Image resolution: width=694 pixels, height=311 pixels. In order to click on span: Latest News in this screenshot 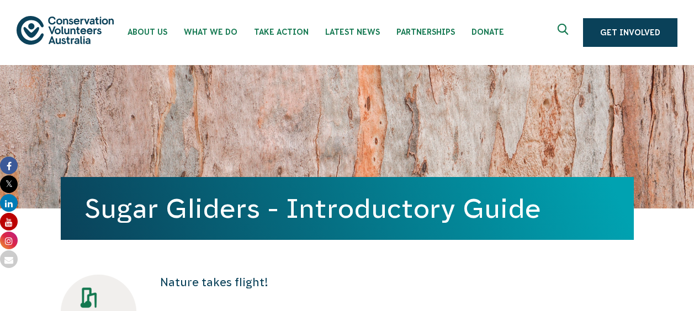, I will do `click(352, 32)`.